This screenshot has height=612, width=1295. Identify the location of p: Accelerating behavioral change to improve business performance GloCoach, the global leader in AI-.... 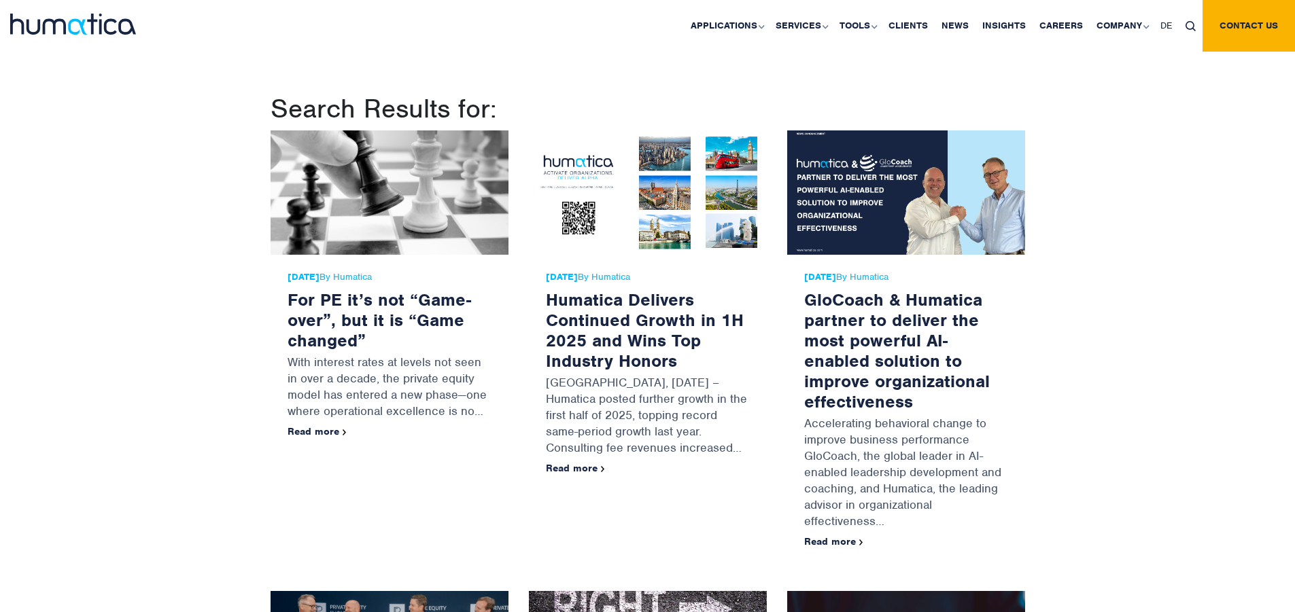
(906, 474).